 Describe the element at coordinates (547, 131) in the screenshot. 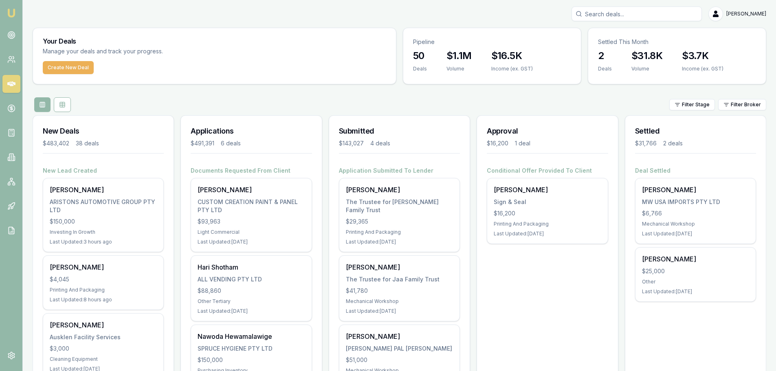

I see `h3: Approval` at that location.